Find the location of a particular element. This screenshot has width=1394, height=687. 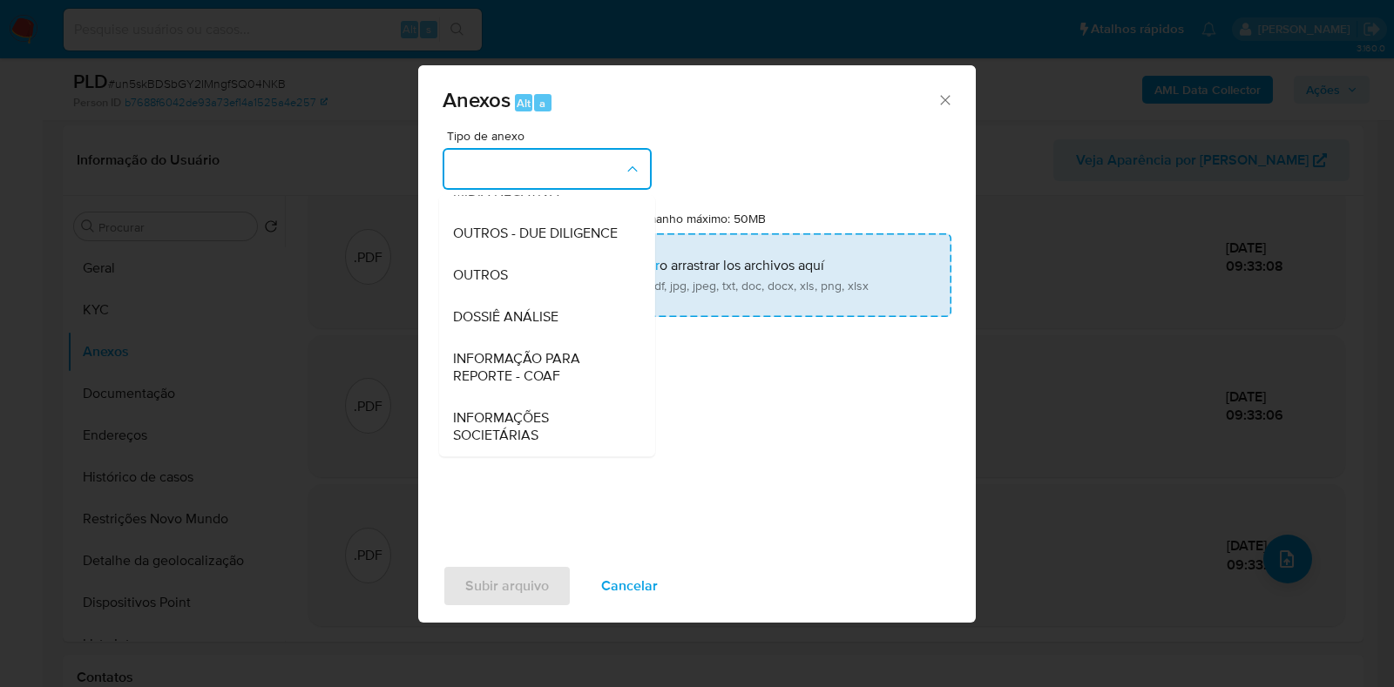

span: OUTROS - DUE DILIGENCE is located at coordinates (535, 233).